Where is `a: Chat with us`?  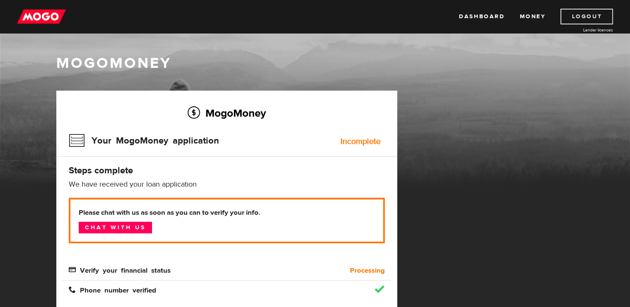
a: Chat with us is located at coordinates (115, 228).